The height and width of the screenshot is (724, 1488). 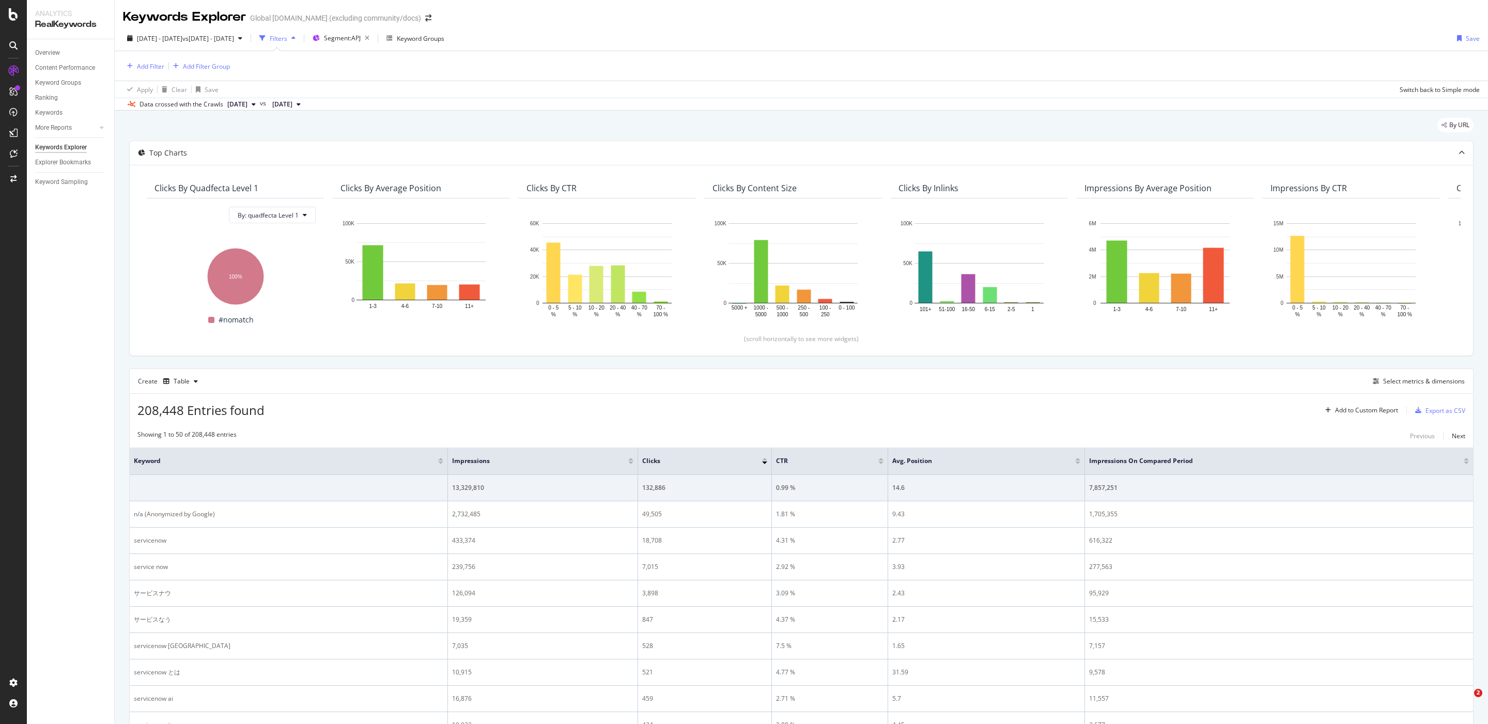 I want to click on div: Ranking, so click(x=46, y=98).